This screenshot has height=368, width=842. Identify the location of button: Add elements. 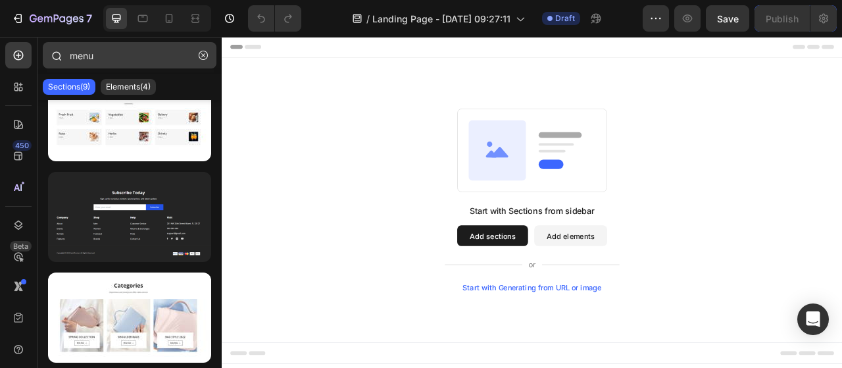
(443, 253).